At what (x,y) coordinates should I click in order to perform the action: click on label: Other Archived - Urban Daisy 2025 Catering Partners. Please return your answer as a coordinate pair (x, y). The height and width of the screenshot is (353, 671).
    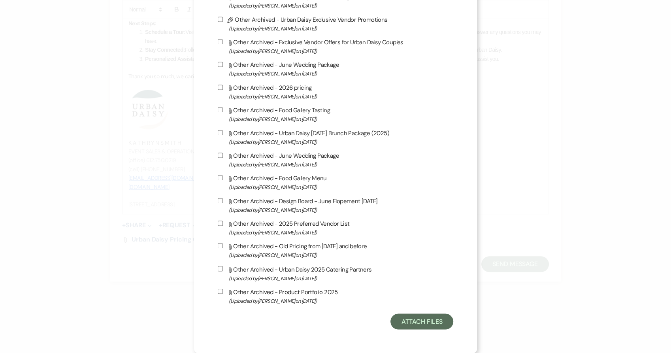
    Looking at the image, I should click on (335, 273).